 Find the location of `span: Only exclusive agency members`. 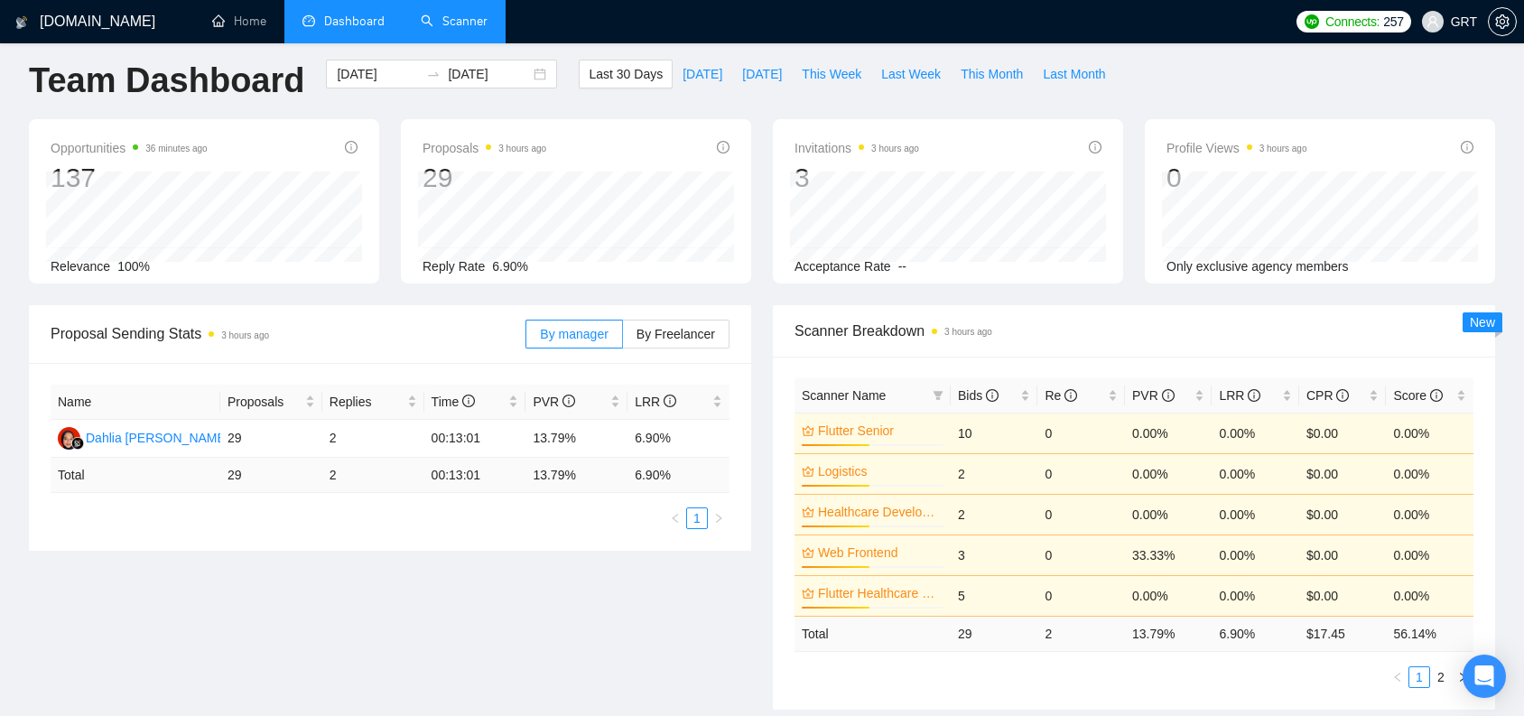

span: Only exclusive agency members is located at coordinates (1258, 266).